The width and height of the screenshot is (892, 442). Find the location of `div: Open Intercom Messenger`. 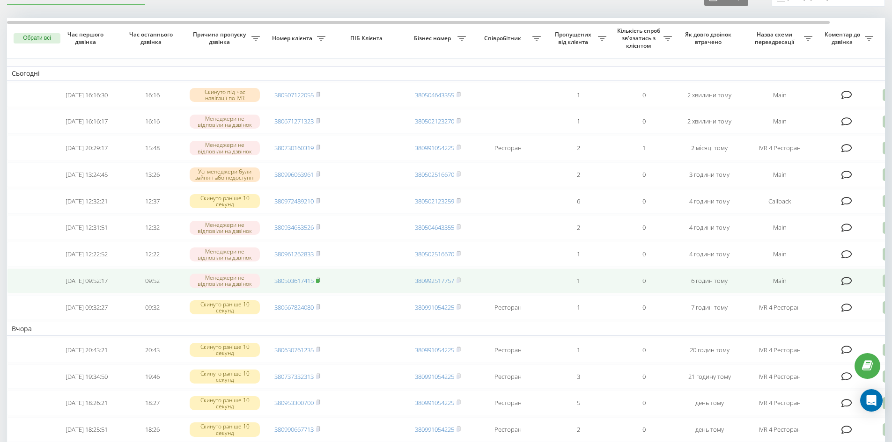

div: Open Intercom Messenger is located at coordinates (871, 401).